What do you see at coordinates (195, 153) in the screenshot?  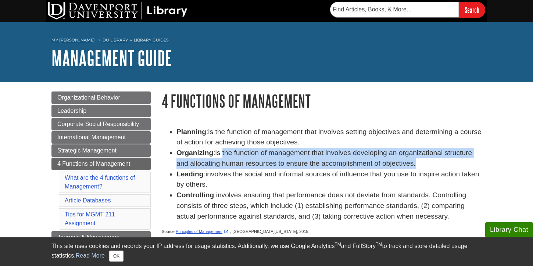 I see `strong: Organizing` at bounding box center [195, 153].